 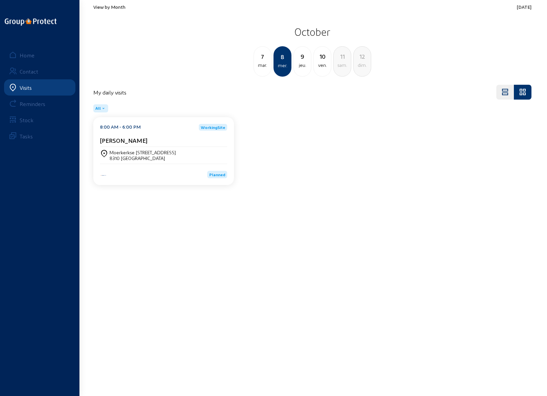 I want to click on span: WorkingSite, so click(x=213, y=127).